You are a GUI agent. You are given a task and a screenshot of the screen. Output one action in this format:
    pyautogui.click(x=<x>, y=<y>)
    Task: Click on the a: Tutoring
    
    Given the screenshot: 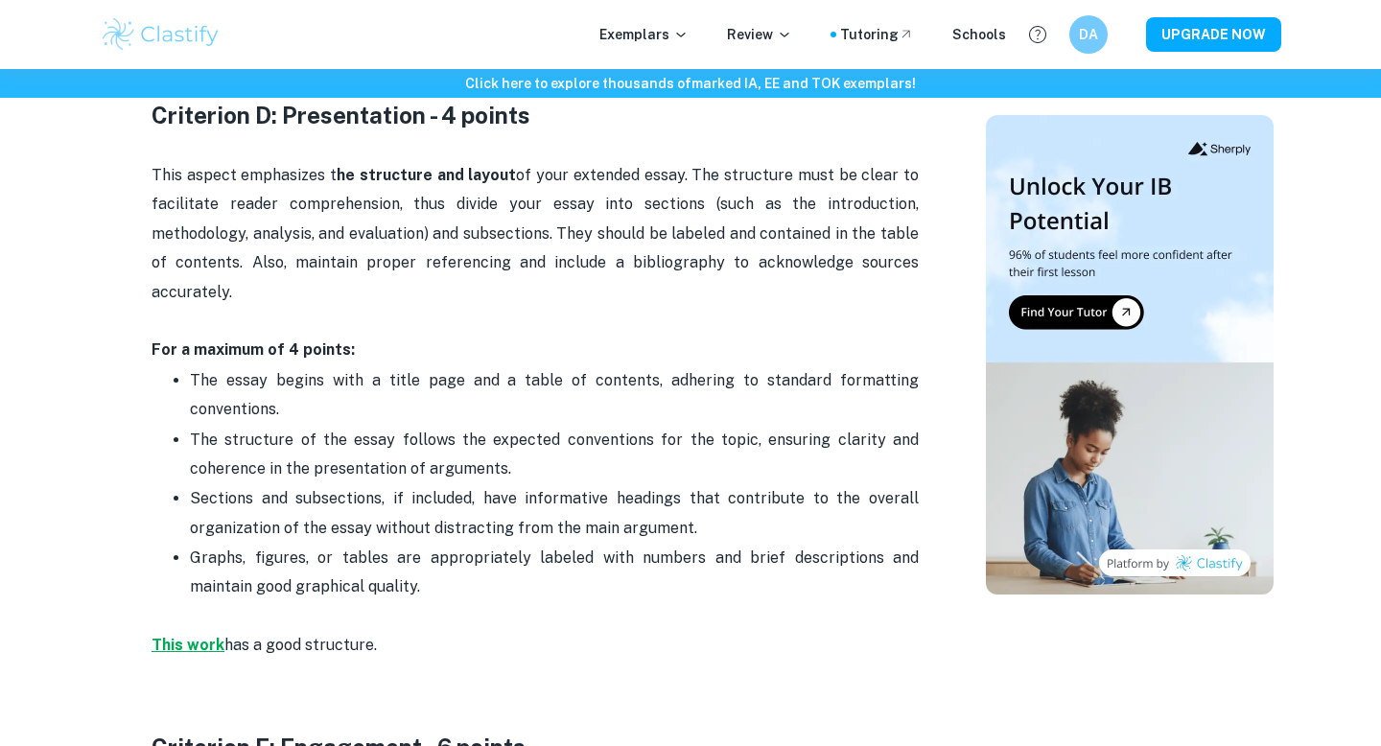 What is the action you would take?
    pyautogui.click(x=877, y=35)
    